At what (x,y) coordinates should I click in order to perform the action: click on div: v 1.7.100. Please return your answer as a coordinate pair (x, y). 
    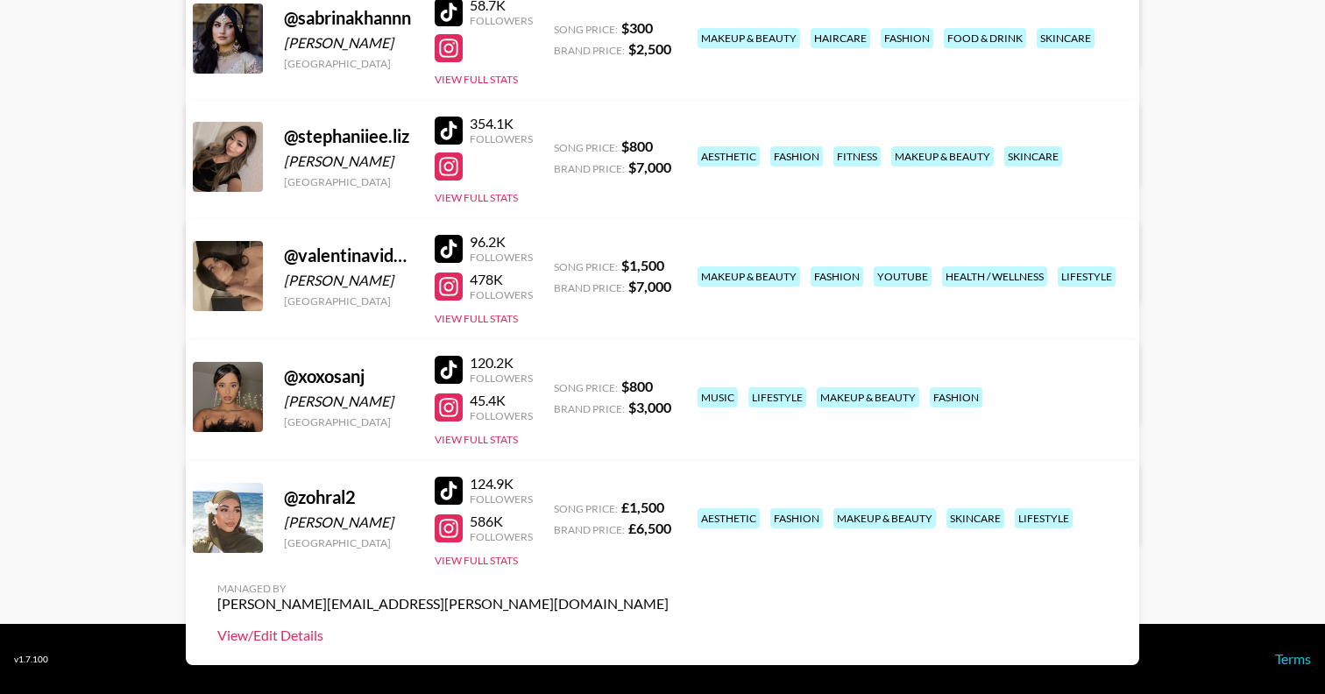
    Looking at the image, I should click on (31, 659).